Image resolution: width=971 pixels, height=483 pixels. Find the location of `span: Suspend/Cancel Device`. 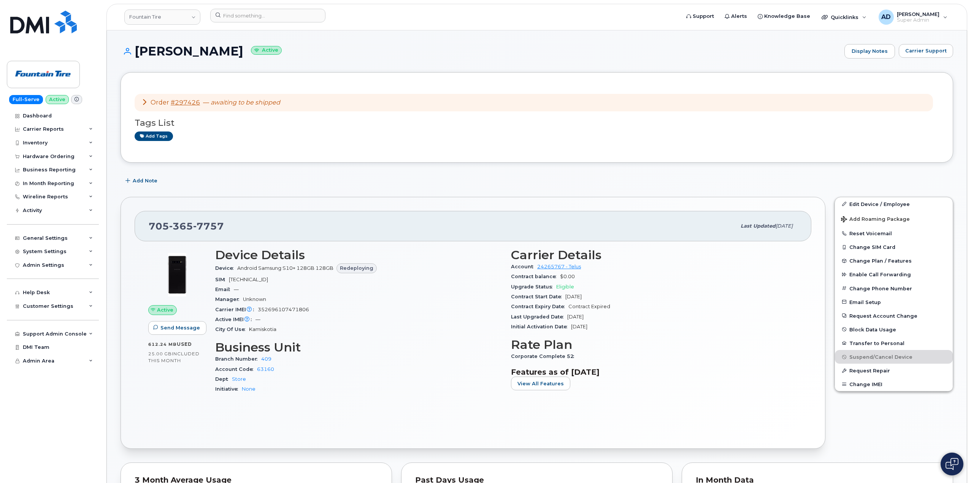

span: Suspend/Cancel Device is located at coordinates (880, 357).